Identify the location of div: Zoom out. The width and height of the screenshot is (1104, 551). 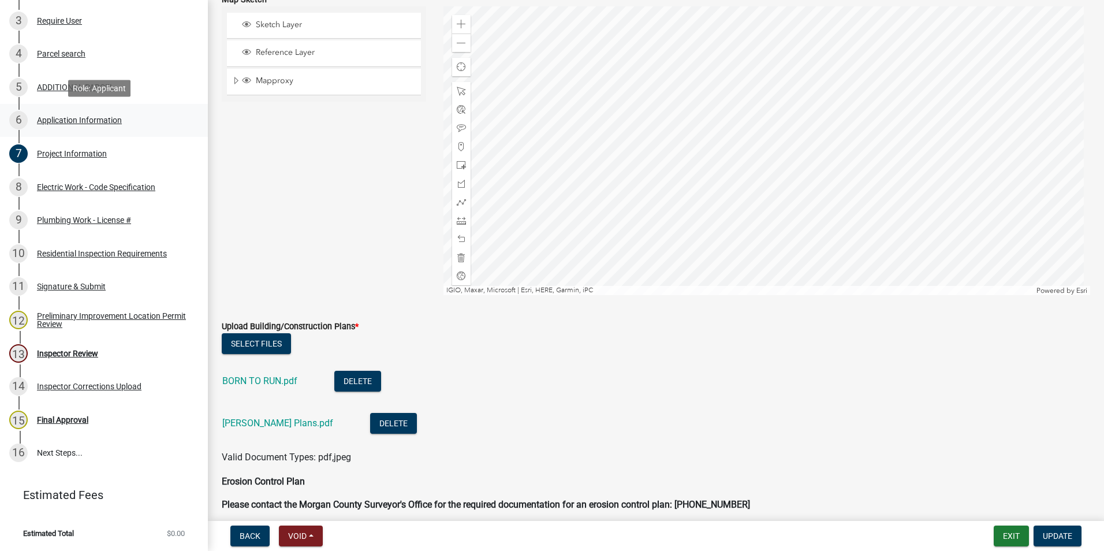
(461, 43).